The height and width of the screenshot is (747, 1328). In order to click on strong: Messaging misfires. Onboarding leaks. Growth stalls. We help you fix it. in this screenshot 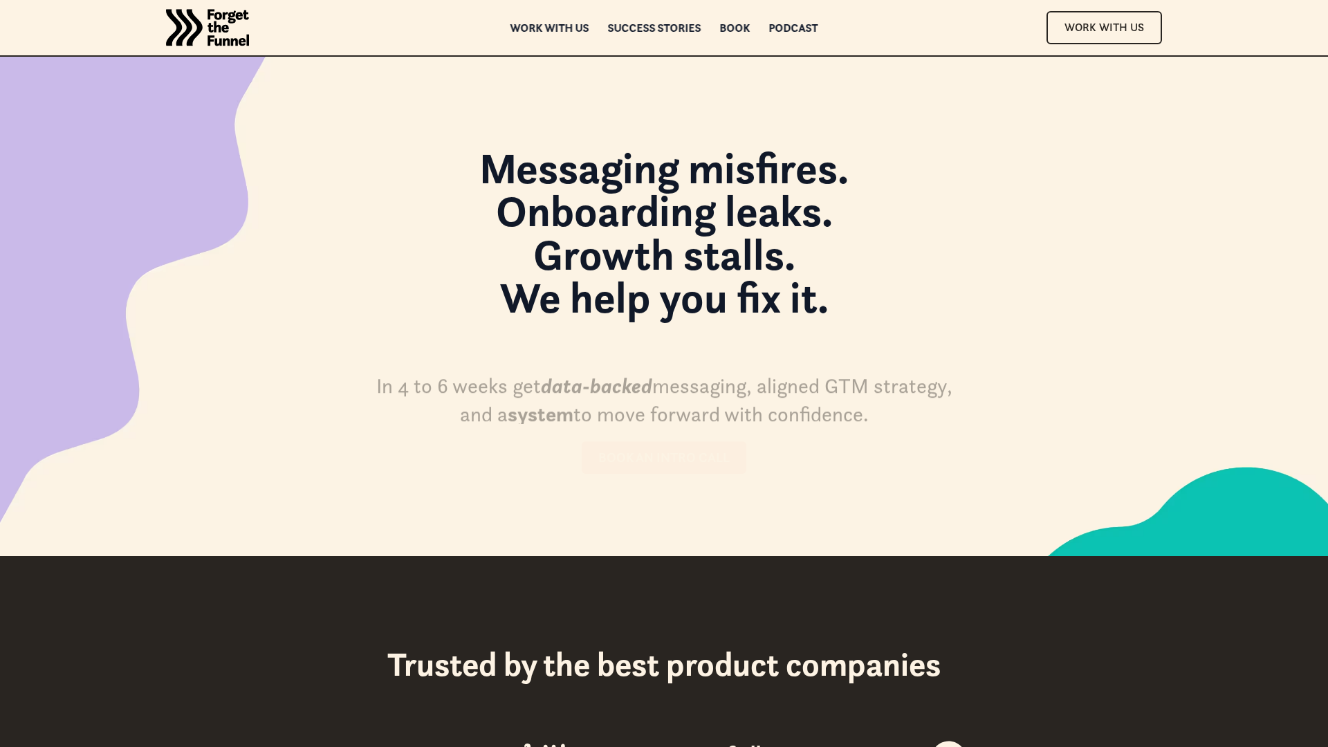, I will do `click(664, 232)`.